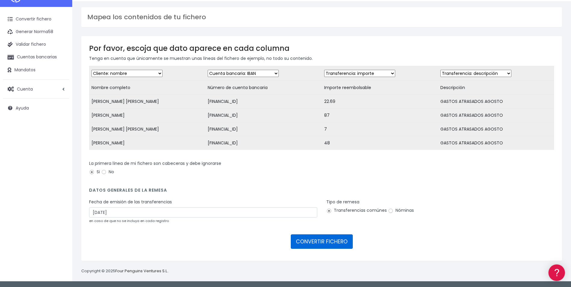 The image size is (571, 287). Describe the element at coordinates (343, 202) in the screenshot. I see `label: Tipo de remesa` at that location.